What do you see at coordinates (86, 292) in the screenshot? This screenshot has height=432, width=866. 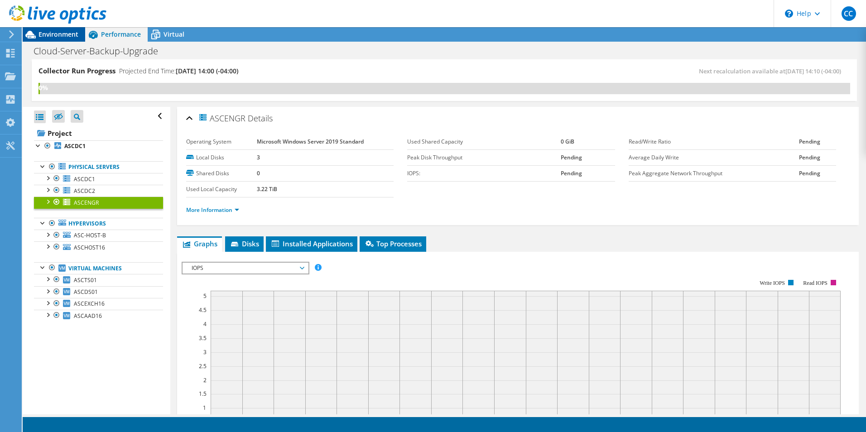 I see `span: ASCDS01` at bounding box center [86, 292].